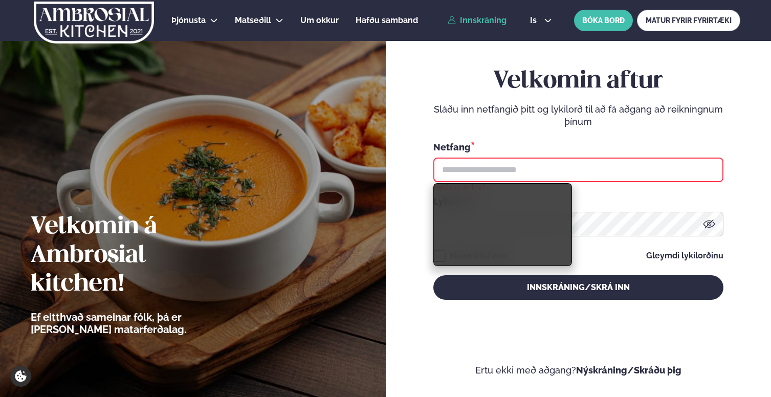 The image size is (771, 397). I want to click on div: Netfang, so click(578, 147).